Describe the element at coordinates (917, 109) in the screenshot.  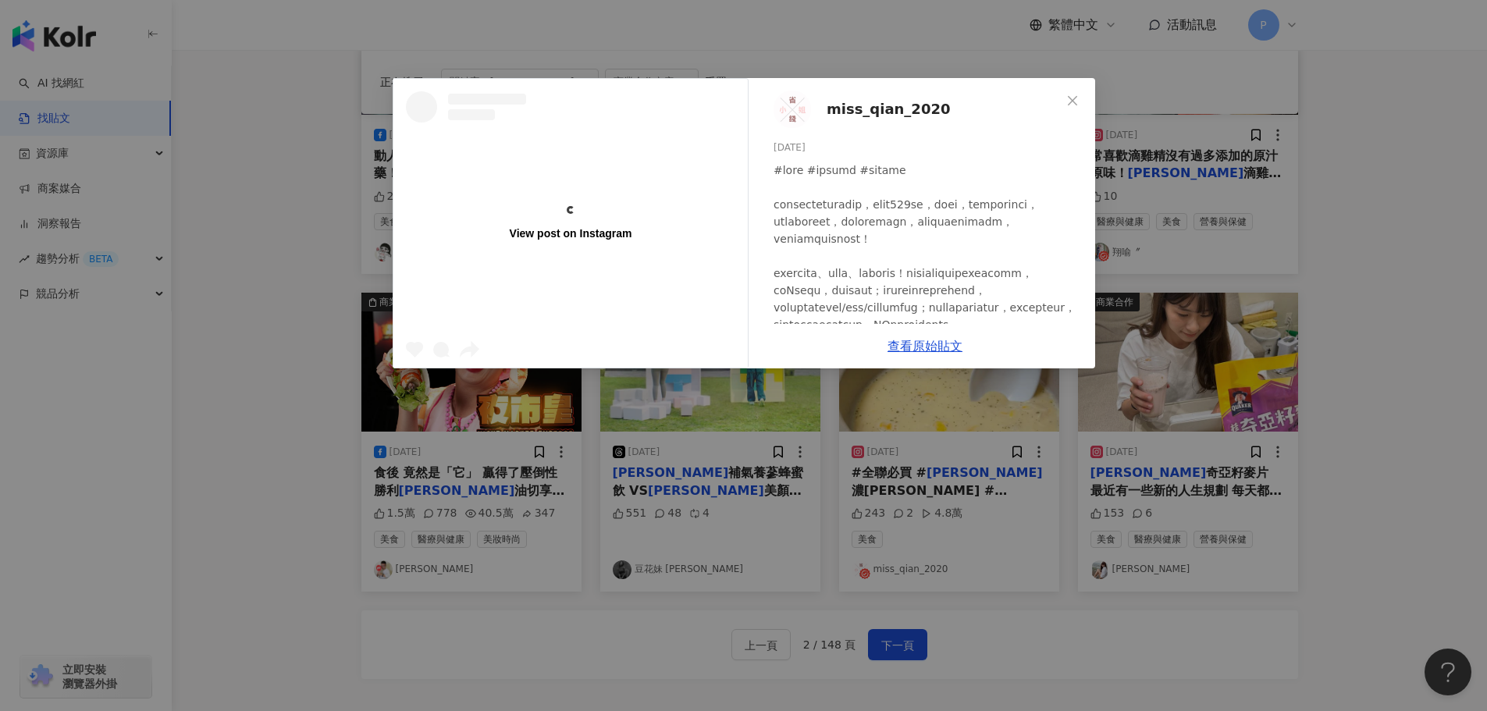
I see `a: KOL Avatarmiss_qian_2020` at that location.